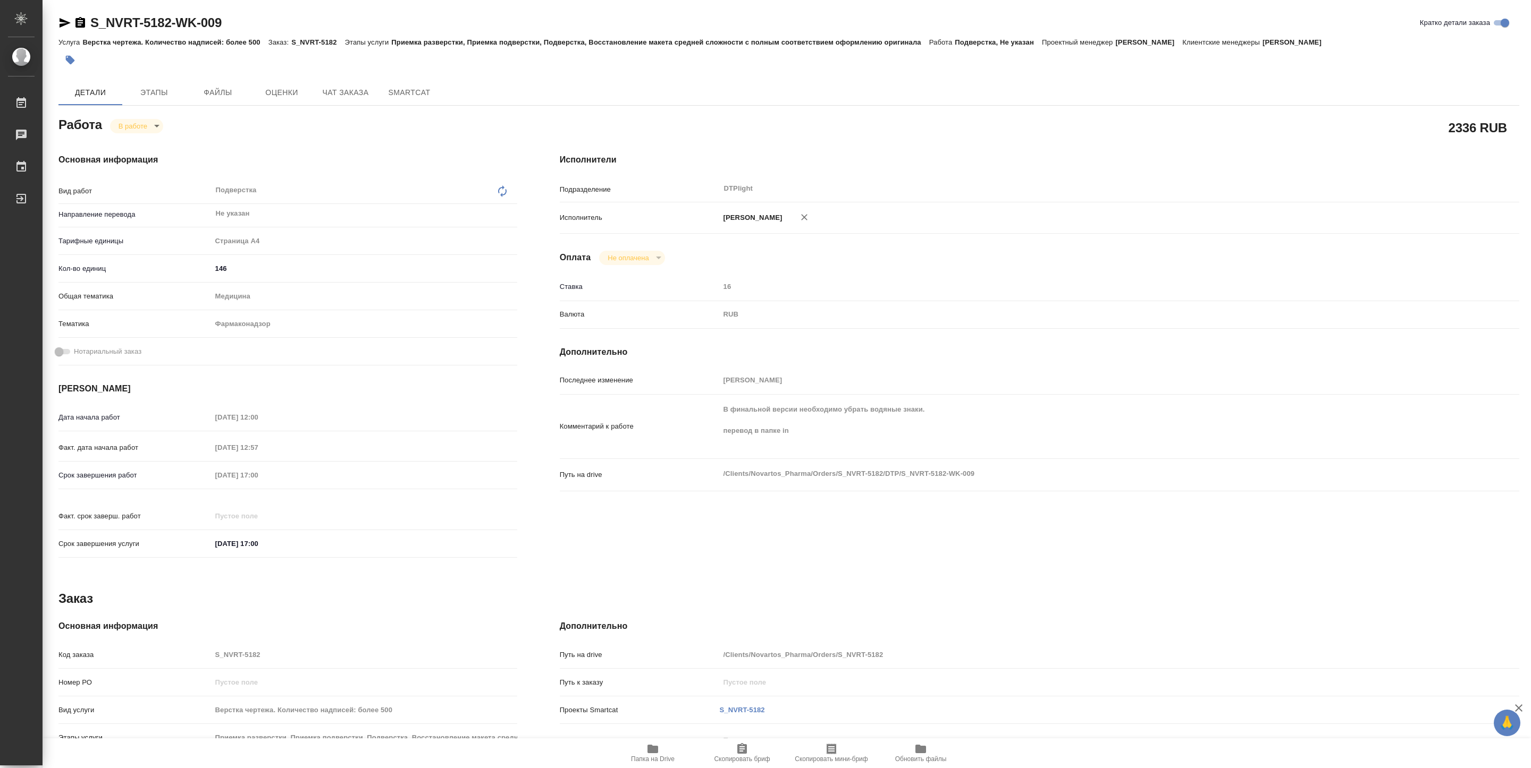 This screenshot has height=768, width=1531. Describe the element at coordinates (80, 124) in the screenshot. I see `h2: Работа` at that location.